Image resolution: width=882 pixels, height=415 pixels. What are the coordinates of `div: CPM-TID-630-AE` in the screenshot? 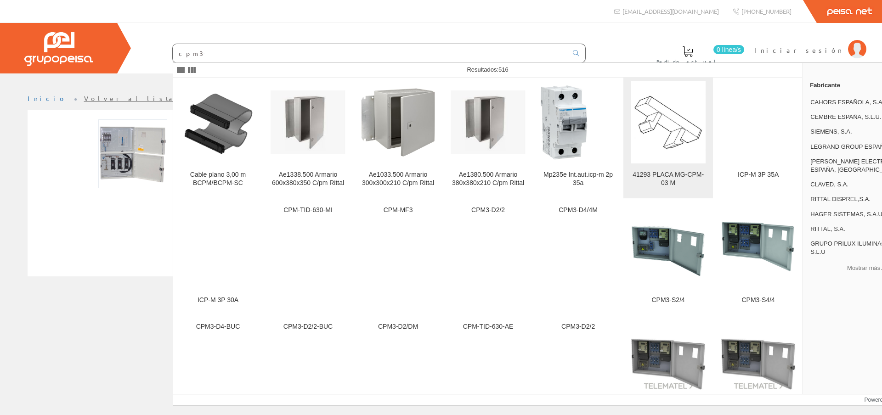 It's located at (488, 327).